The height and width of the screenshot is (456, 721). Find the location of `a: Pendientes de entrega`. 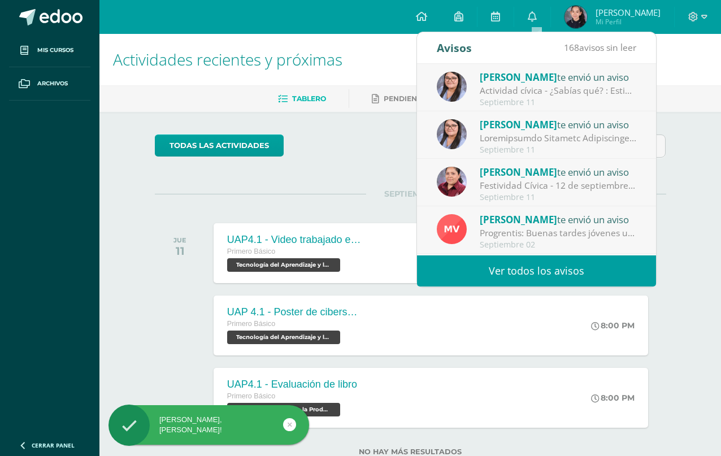

a: Pendientes de entrega is located at coordinates (426, 99).